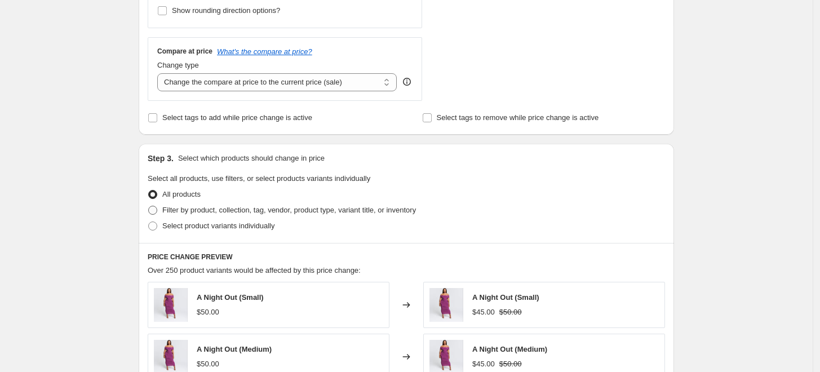  Describe the element at coordinates (264, 51) in the screenshot. I see `button: What's the compare at price?` at that location.